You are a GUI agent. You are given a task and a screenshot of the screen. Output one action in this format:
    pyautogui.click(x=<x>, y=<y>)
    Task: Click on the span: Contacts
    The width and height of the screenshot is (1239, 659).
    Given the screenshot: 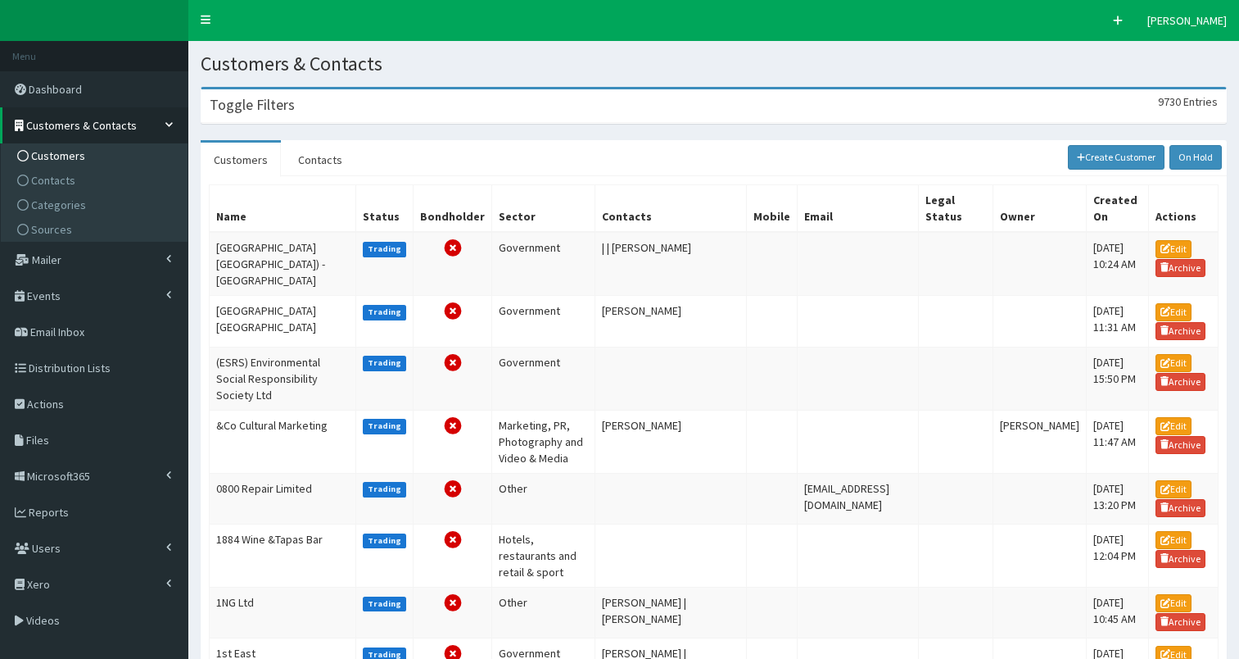 What is the action you would take?
    pyautogui.click(x=53, y=180)
    